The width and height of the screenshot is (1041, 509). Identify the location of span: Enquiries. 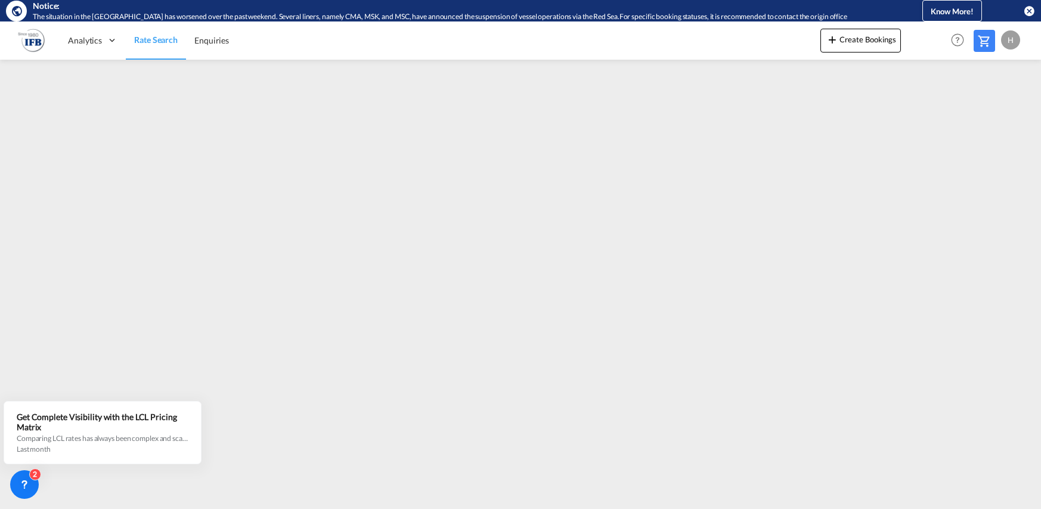
(212, 40).